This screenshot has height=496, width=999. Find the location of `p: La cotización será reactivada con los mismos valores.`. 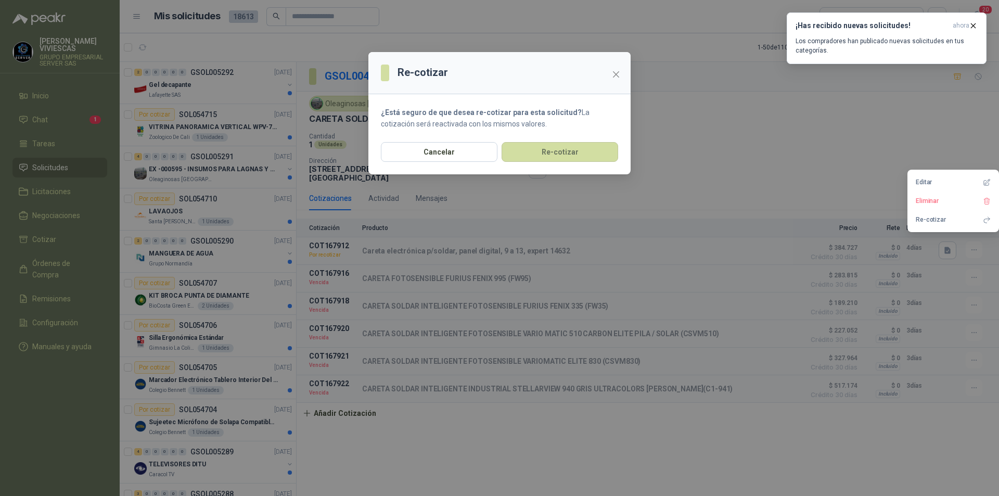

p: La cotización será reactivada con los mismos valores. is located at coordinates (500, 118).